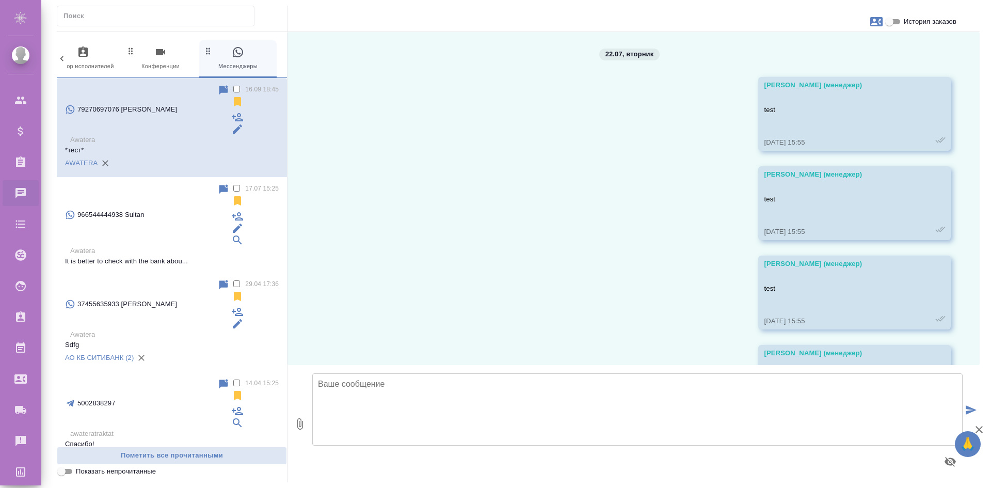 This screenshot has width=991, height=488. I want to click on span: Подбор исполнителей, so click(83, 58).